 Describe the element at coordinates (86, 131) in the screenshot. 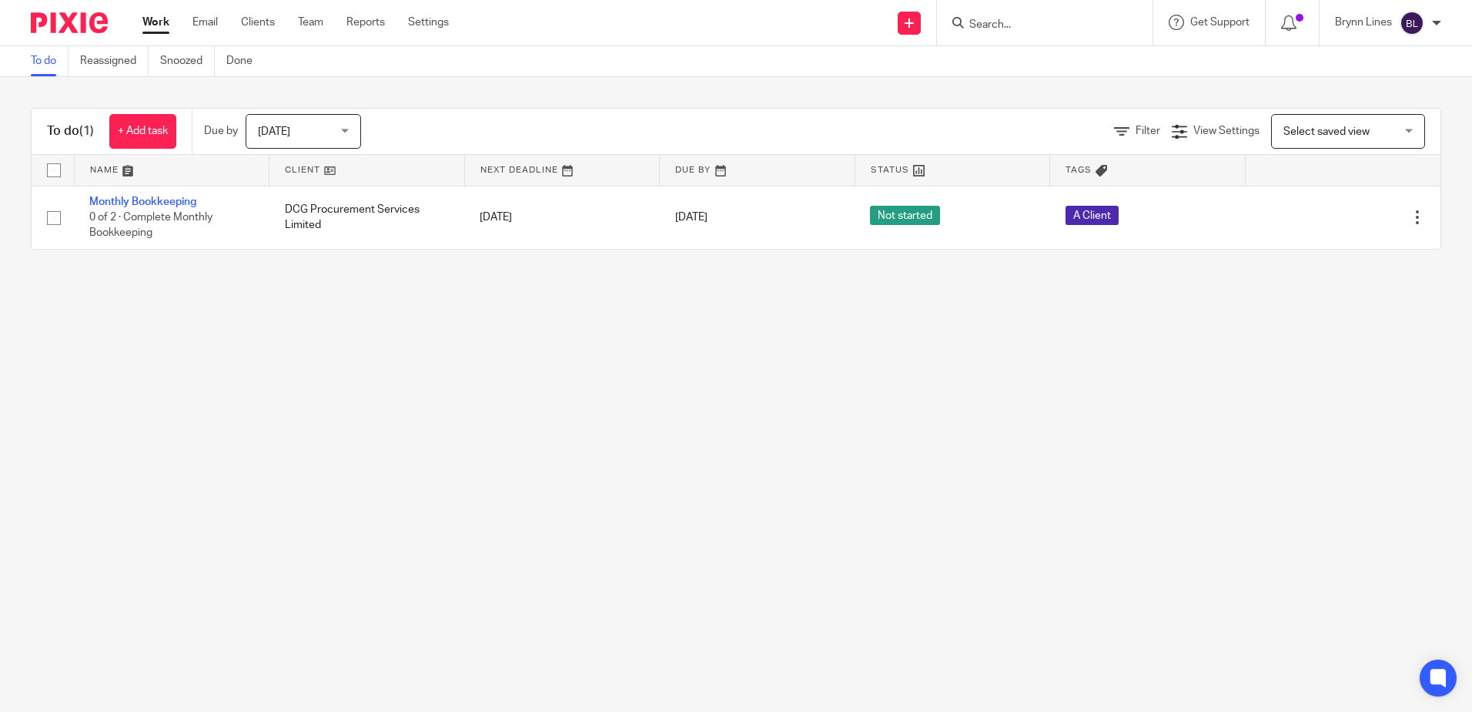

I see `span: (1)` at that location.